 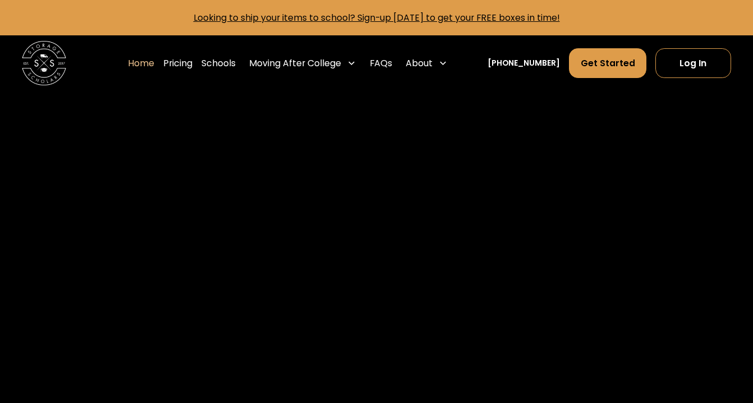 I want to click on a: Get Started, so click(x=608, y=63).